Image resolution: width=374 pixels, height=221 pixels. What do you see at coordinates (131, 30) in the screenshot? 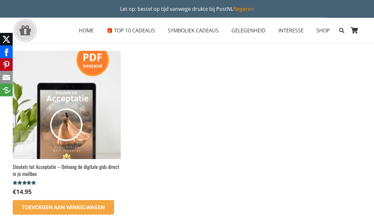
I see `a: 🎁 TOP 10 CADEAUS🎁 TOP 10 CADEAUS Menu` at bounding box center [131, 30].